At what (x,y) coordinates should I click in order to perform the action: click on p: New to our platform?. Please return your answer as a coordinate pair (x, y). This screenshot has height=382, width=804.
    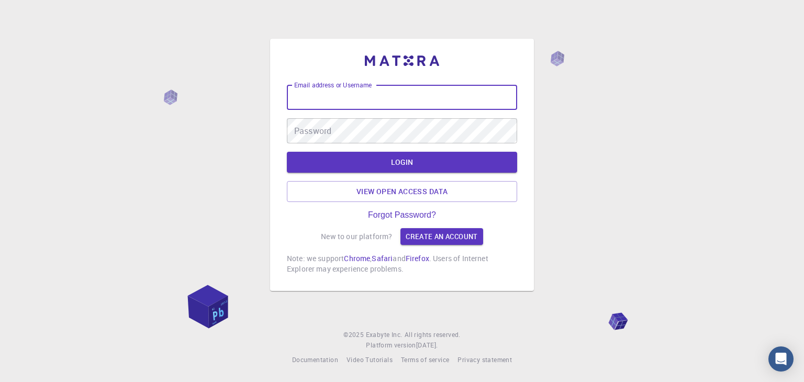
    Looking at the image, I should click on (357, 237).